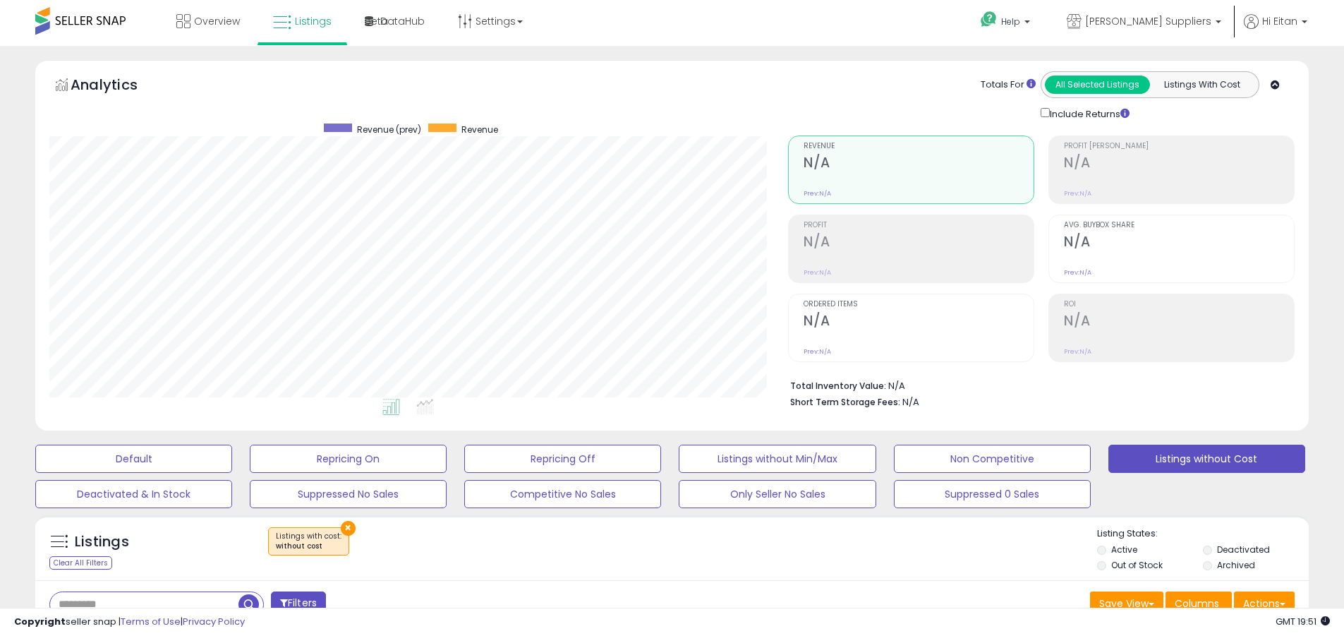  What do you see at coordinates (1264, 603) in the screenshot?
I see `button: Actions` at bounding box center [1264, 603].